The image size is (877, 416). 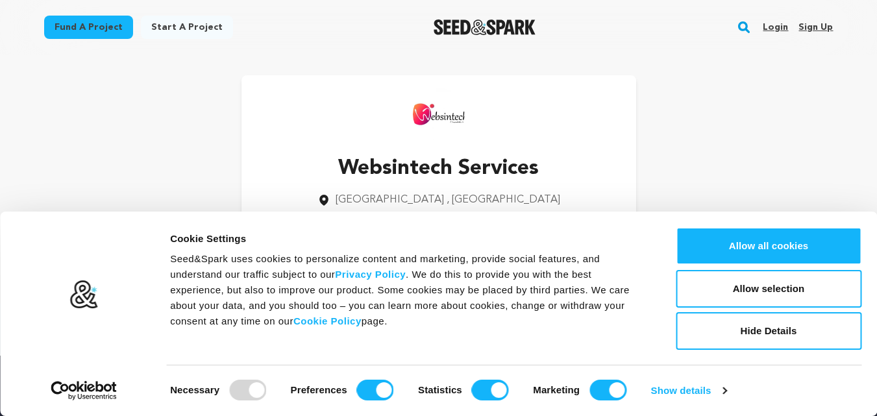 I want to click on button: Allow all cookies, so click(x=769, y=246).